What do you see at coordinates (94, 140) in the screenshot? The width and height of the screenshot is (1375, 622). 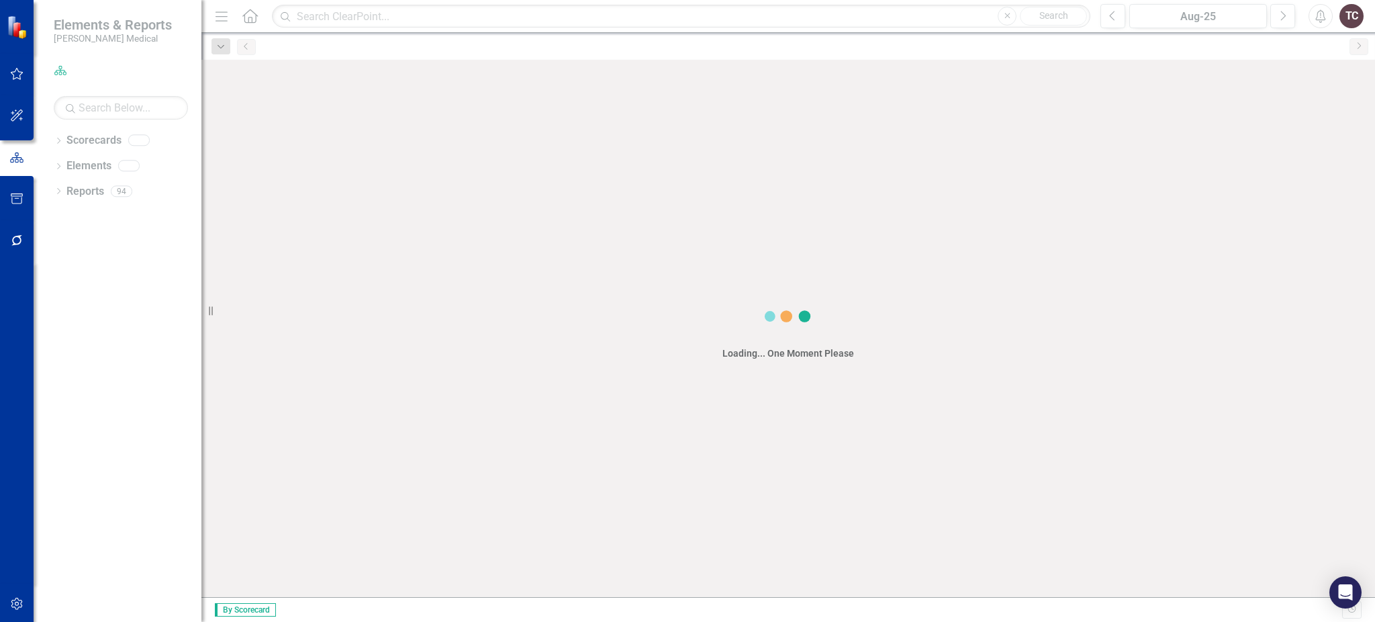 I see `a: Scorecards` at bounding box center [94, 140].